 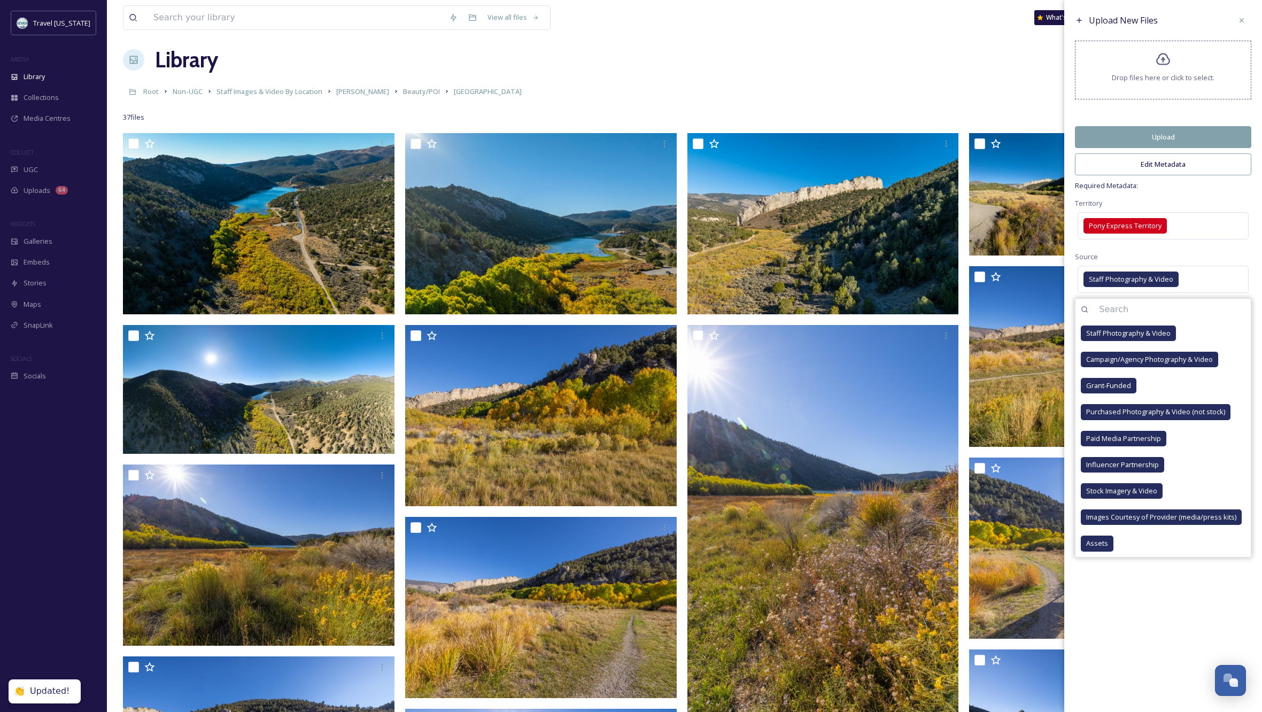 I want to click on input: Search, so click(x=1172, y=309).